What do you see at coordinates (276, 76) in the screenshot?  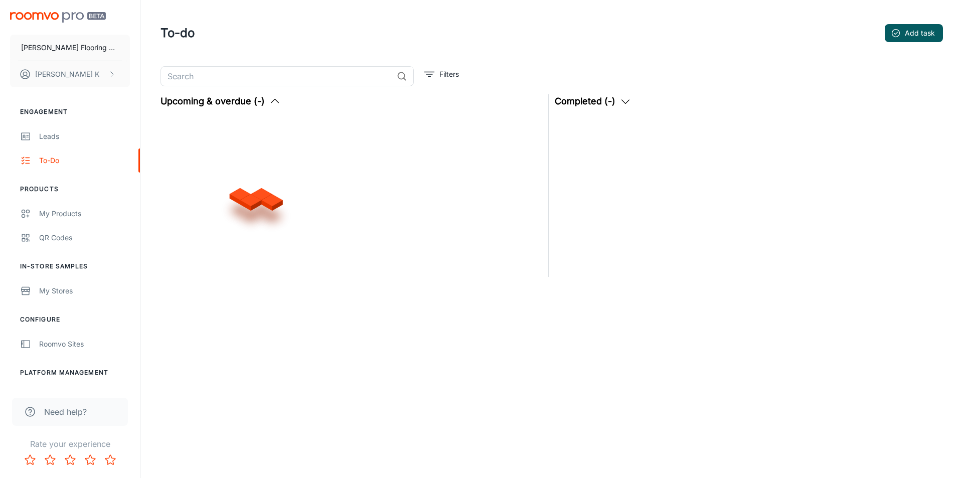 I see `input: Search` at bounding box center [276, 76].